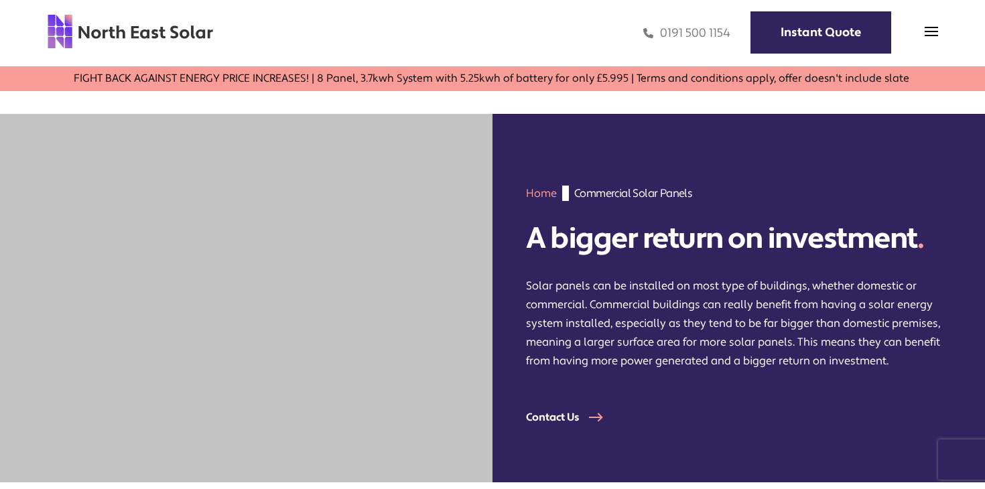  Describe the element at coordinates (739, 324) in the screenshot. I see `p: Solar panels can be installed on most type of buildings, whether domestic or commercial. Commerci...` at that location.